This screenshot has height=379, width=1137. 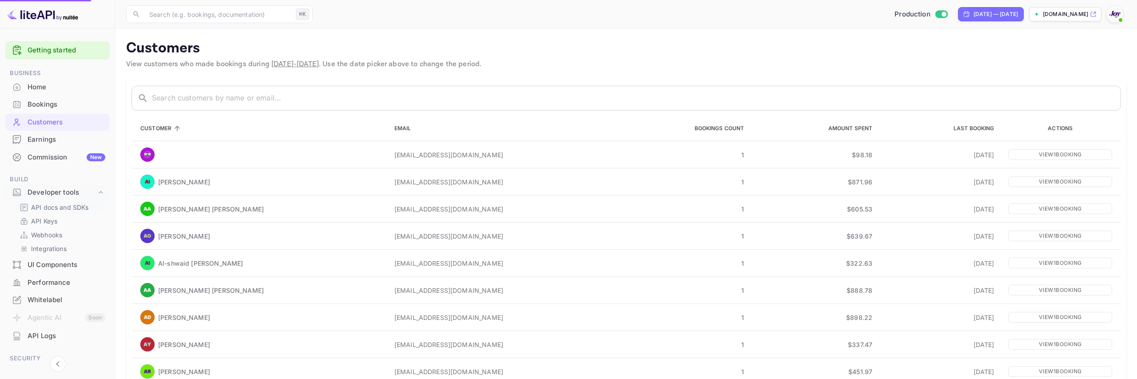 I want to click on a: Getting started, so click(x=66, y=50).